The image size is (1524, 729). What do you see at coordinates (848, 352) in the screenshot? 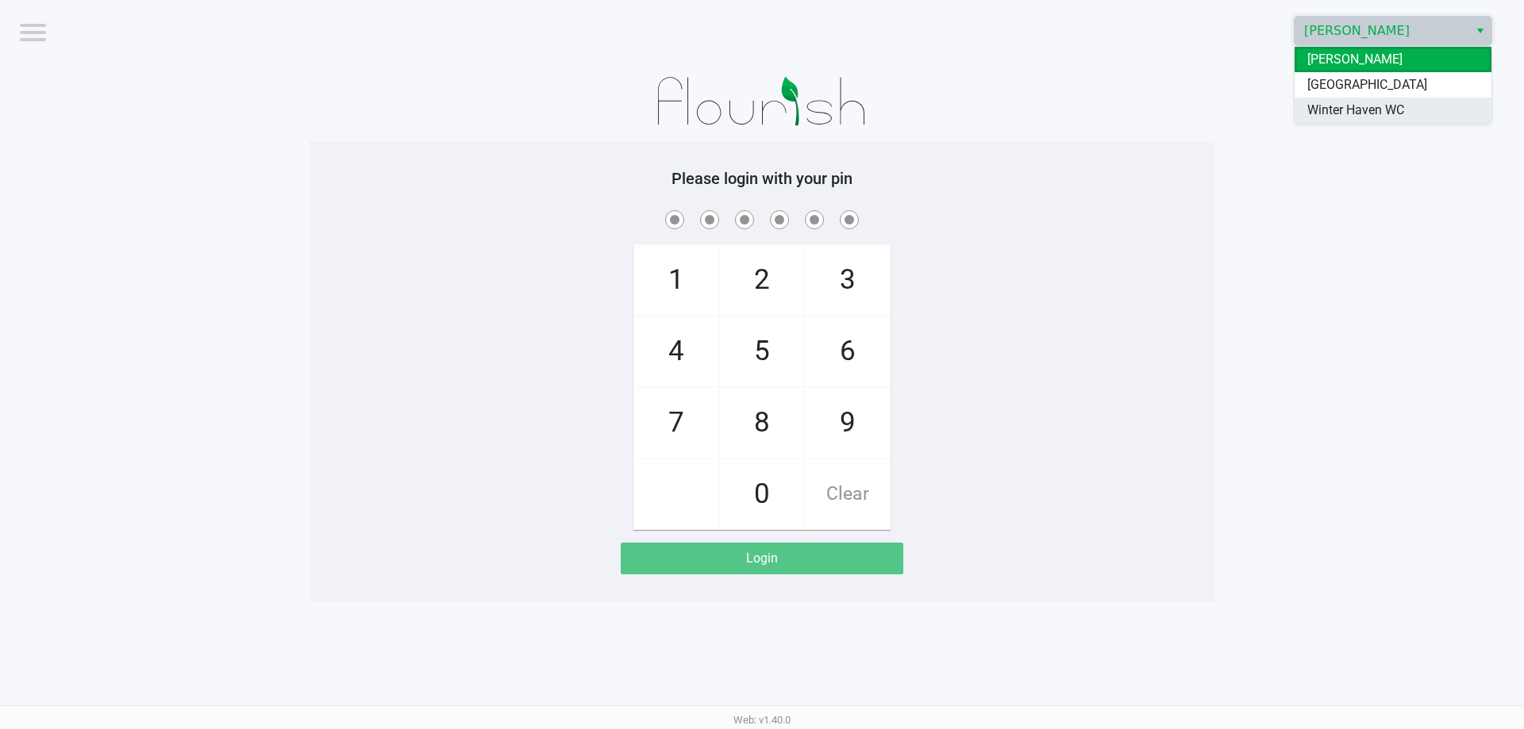
I see `span: 6` at bounding box center [848, 352].